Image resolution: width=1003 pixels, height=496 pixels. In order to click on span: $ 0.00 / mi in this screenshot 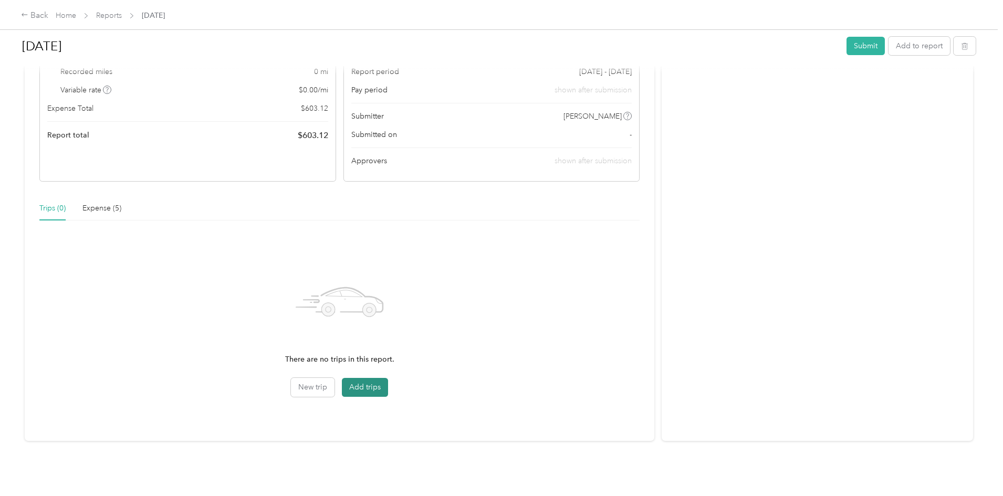, I will do `click(313, 90)`.